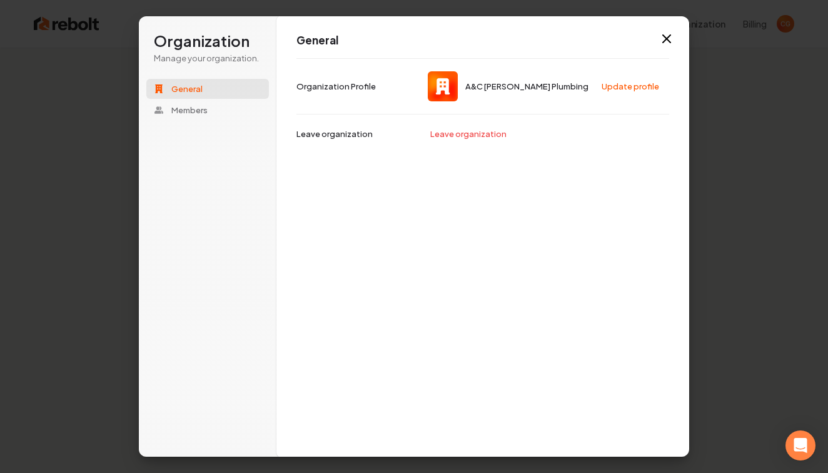  Describe the element at coordinates (208, 41) in the screenshot. I see `h1: Organization` at that location.